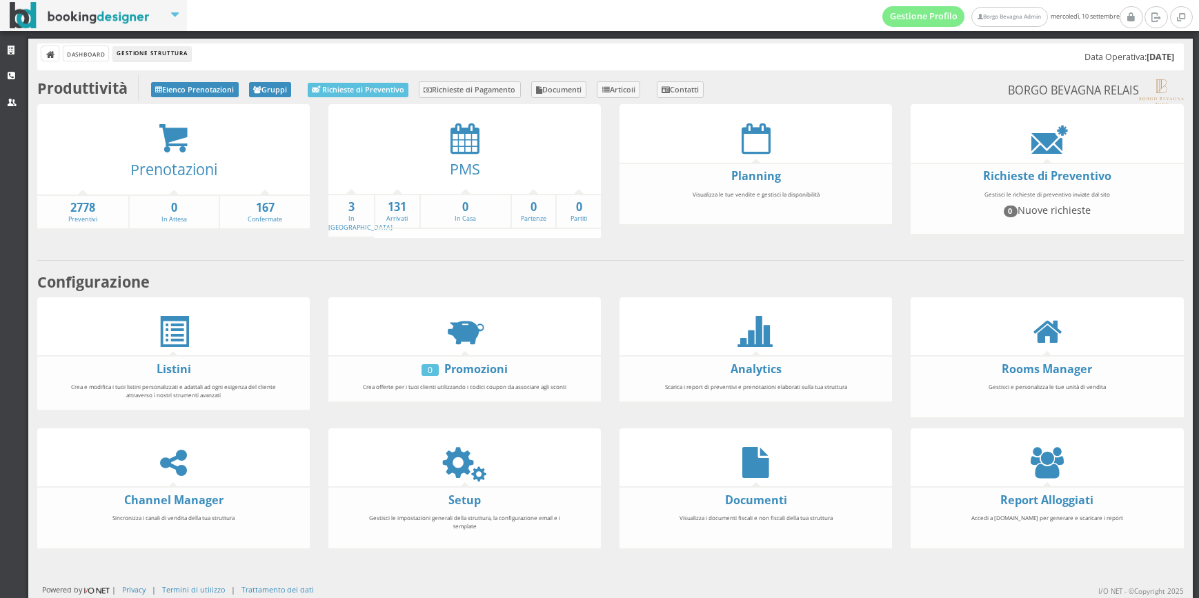 Image resolution: width=1199 pixels, height=598 pixels. I want to click on div: Crea e modifica i tuoi listini personalizzati e adattali ad ogni esigenza del cliente attraverso ..., so click(174, 390).